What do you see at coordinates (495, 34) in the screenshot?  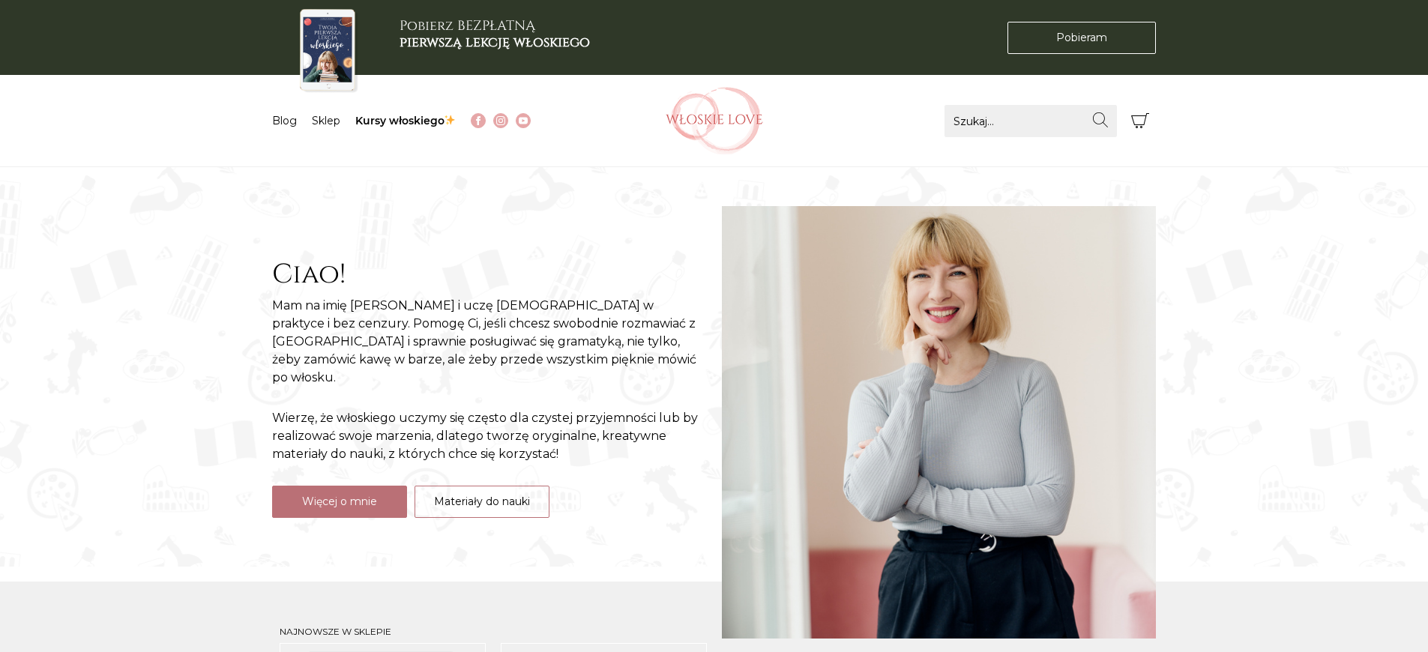 I see `h3: Pobierz BEZPŁATNĄ` at bounding box center [495, 34].